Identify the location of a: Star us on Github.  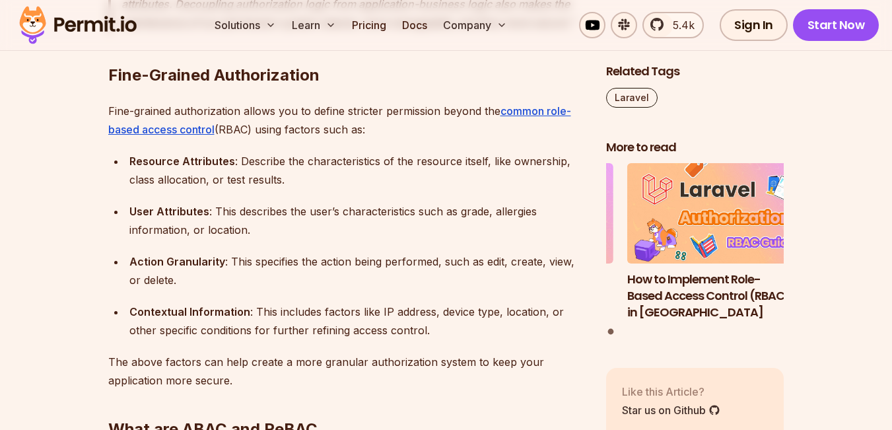
(671, 410).